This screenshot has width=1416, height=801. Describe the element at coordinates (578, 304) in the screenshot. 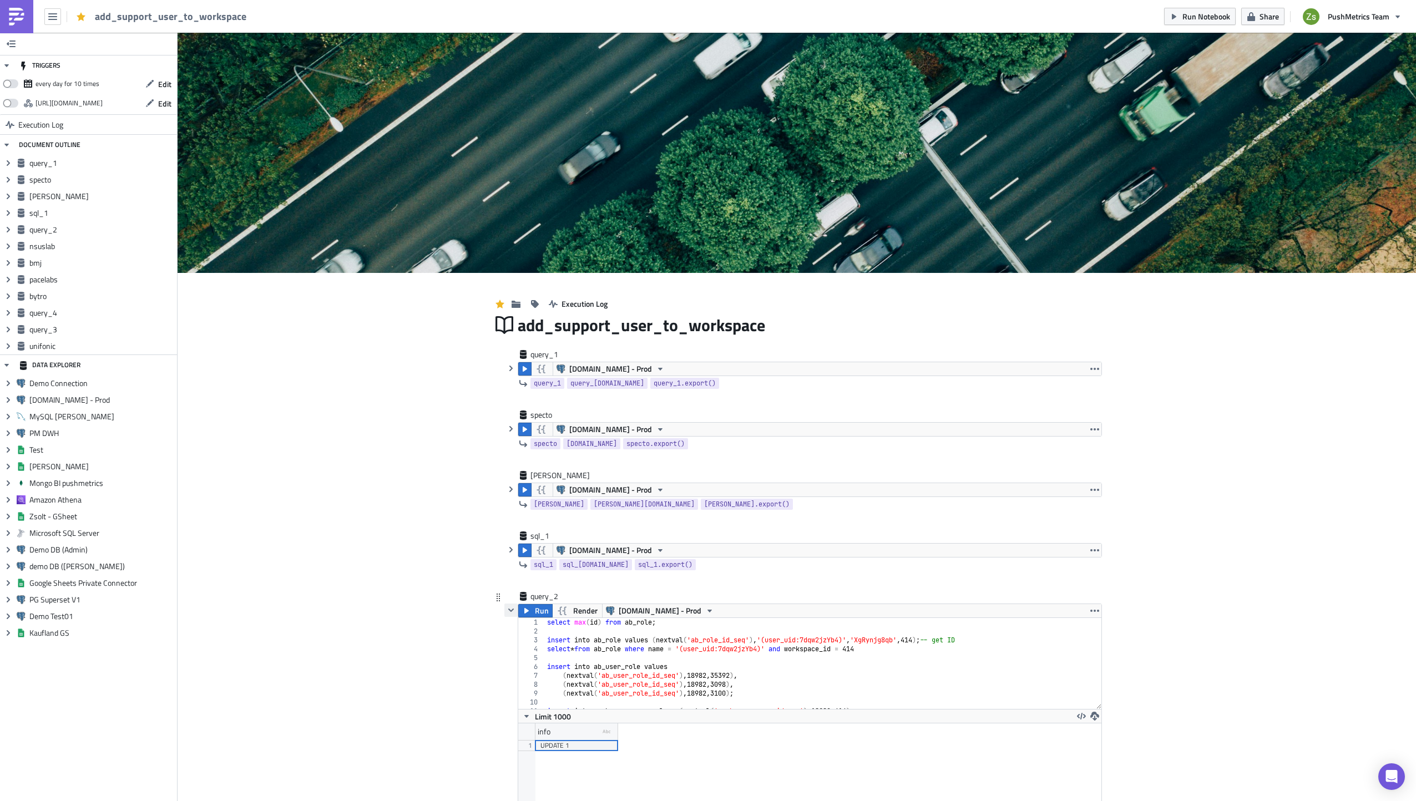

I see `button: Execution Log` at that location.